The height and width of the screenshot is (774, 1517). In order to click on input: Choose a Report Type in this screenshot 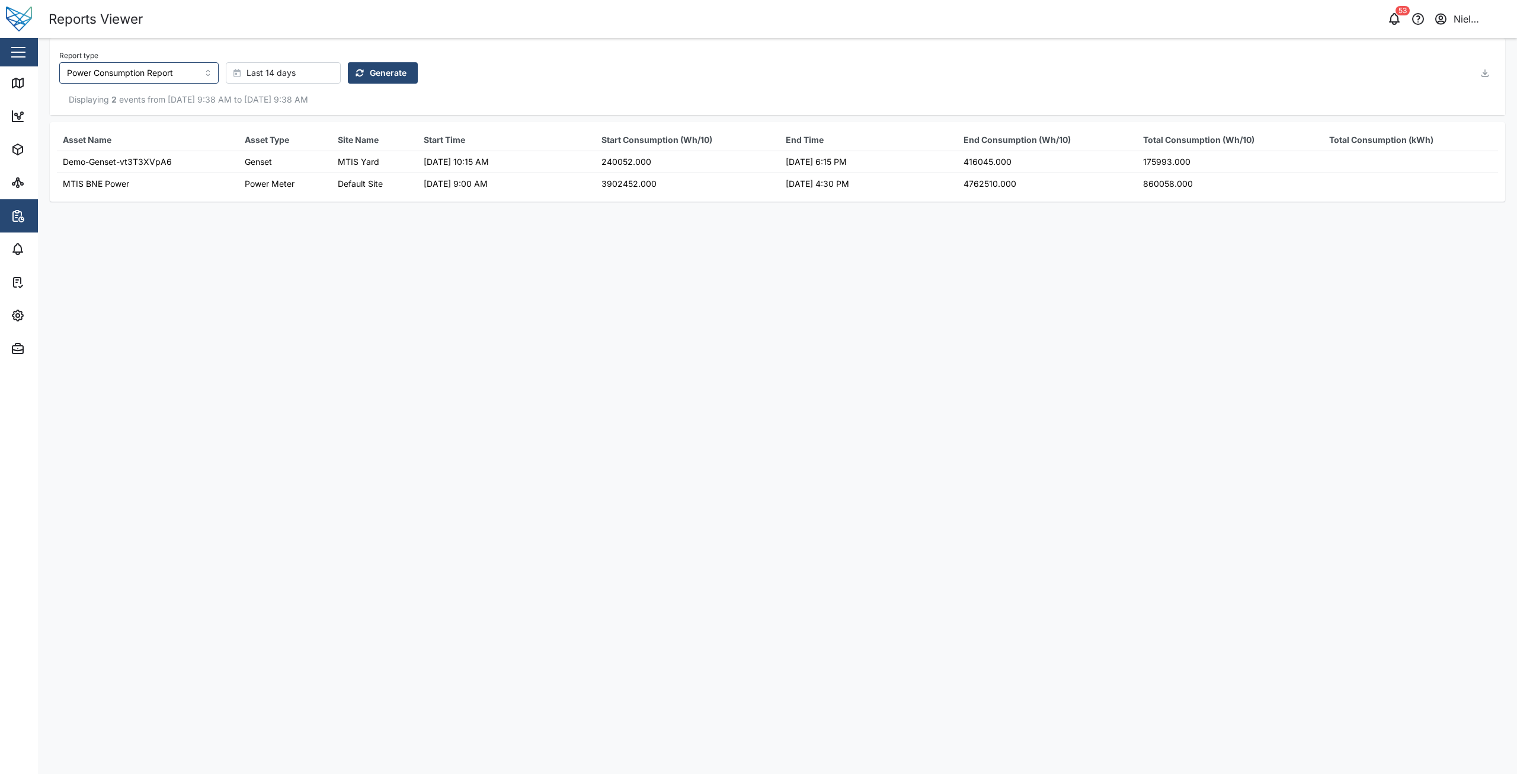, I will do `click(139, 73)`.